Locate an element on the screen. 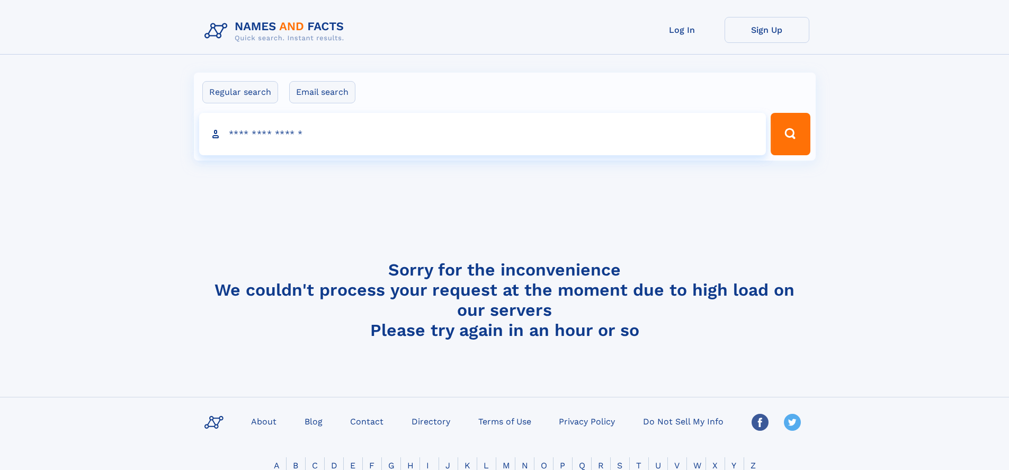 Image resolution: width=1009 pixels, height=470 pixels. a: Log In is located at coordinates (682, 30).